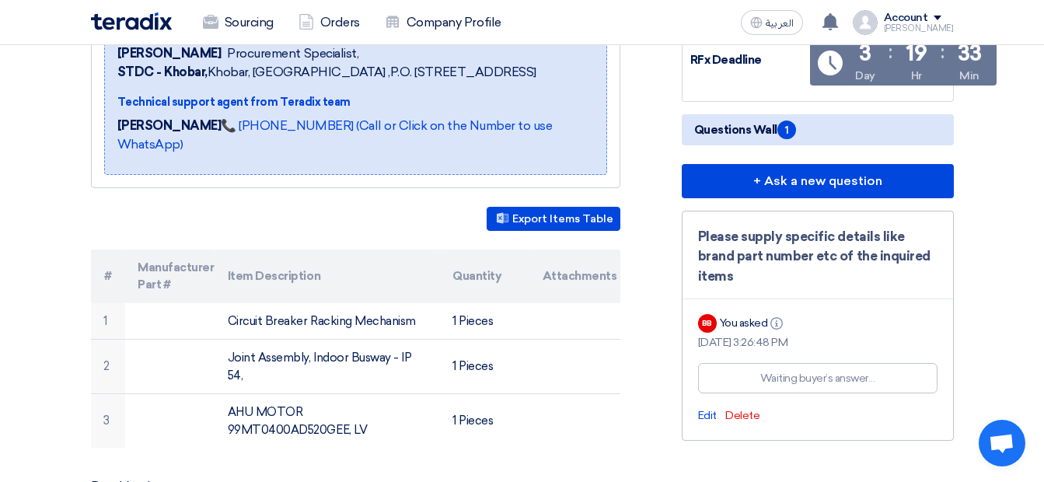 Image resolution: width=1044 pixels, height=482 pixels. I want to click on img: profile_test.png, so click(865, 23).